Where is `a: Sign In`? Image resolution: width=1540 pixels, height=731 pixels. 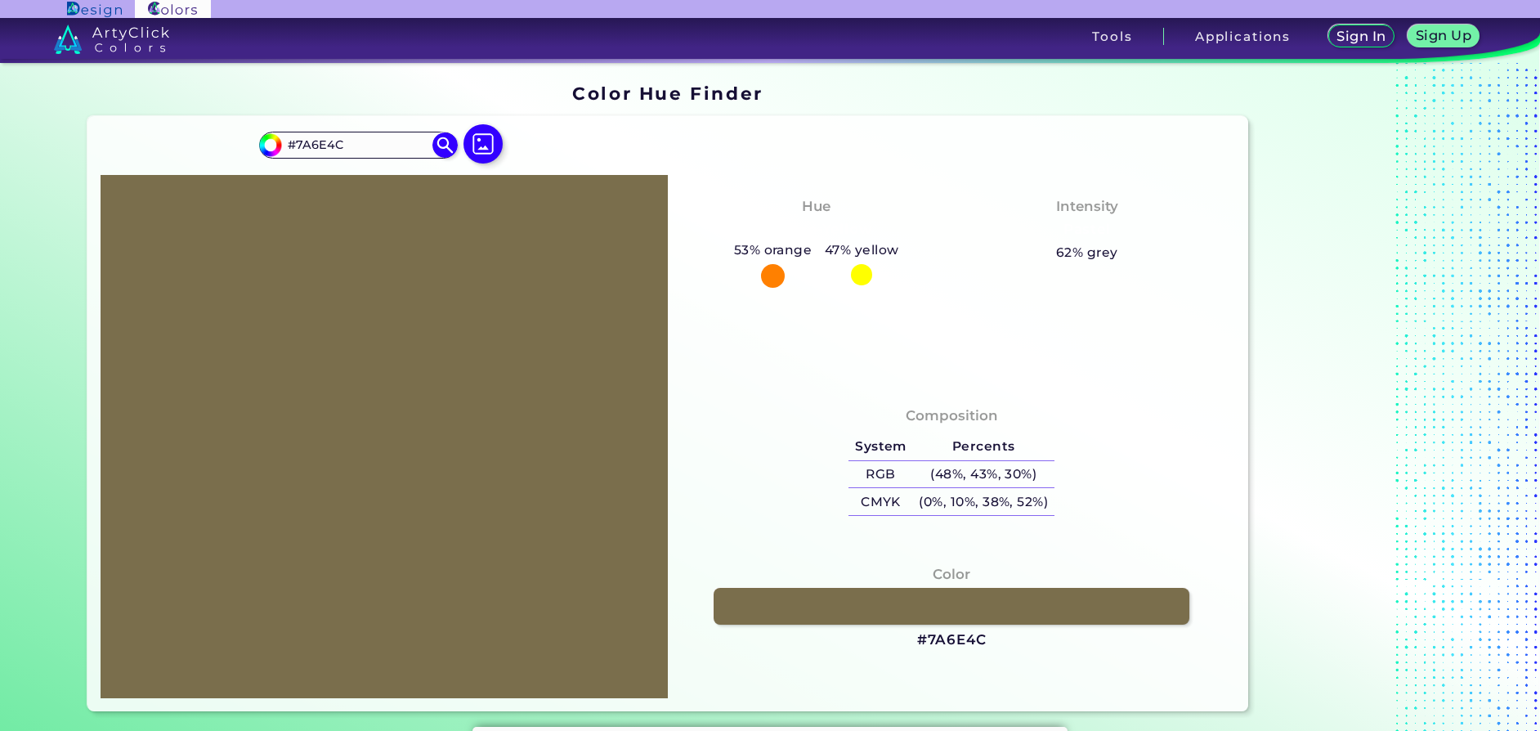
a: Sign In is located at coordinates (1361, 36).